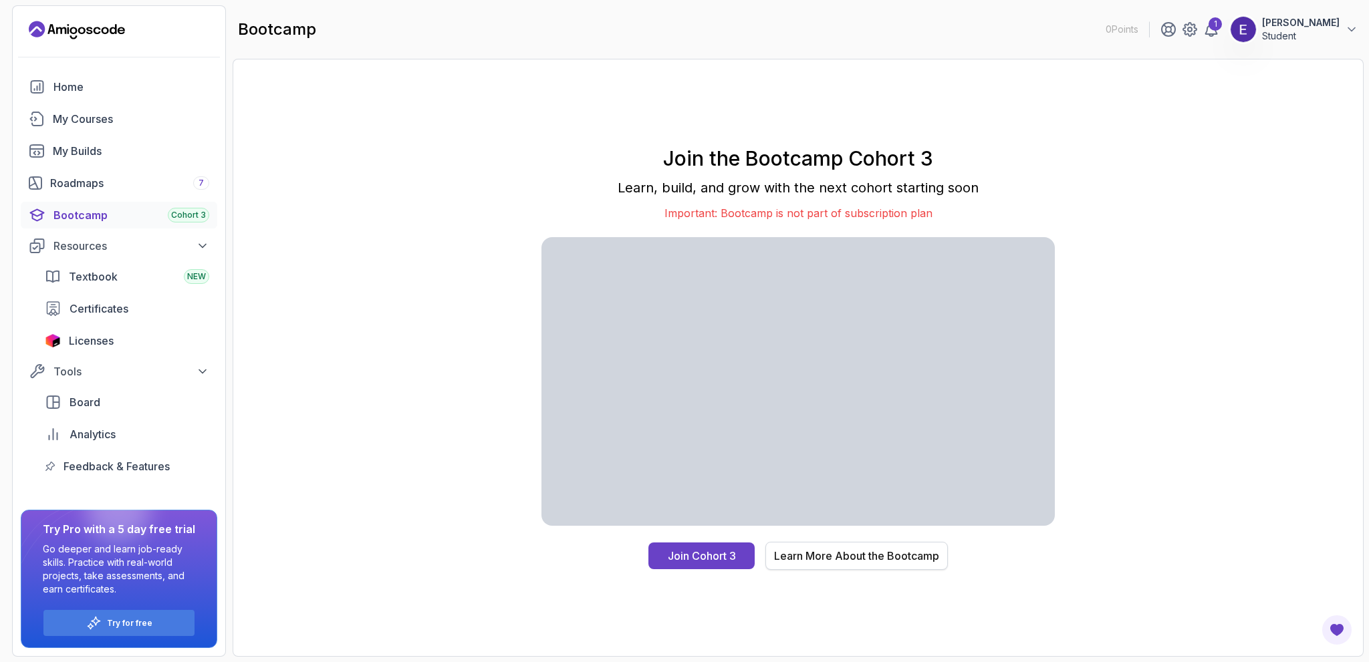 This screenshot has height=662, width=1369. I want to click on span: Certificates, so click(99, 309).